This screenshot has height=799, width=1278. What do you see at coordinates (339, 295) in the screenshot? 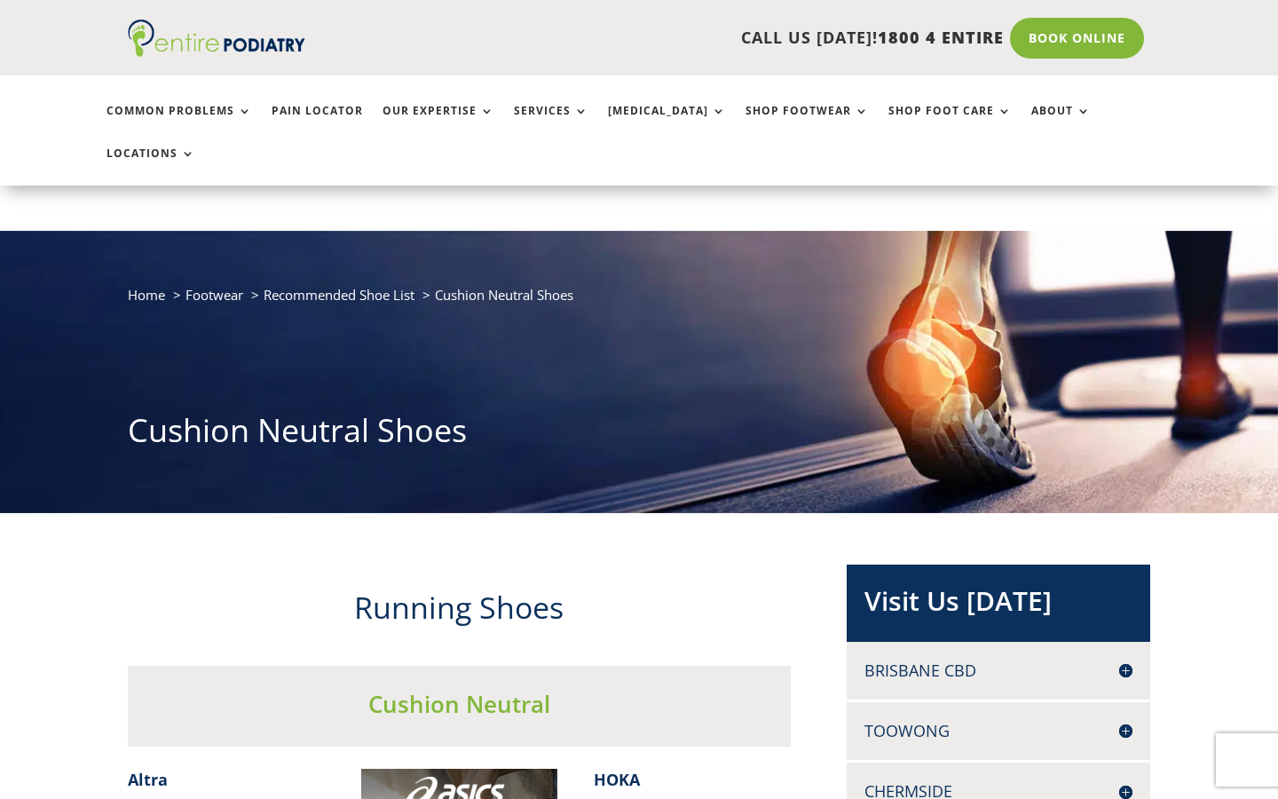
I see `a: Recommended Shoe List` at bounding box center [339, 295].